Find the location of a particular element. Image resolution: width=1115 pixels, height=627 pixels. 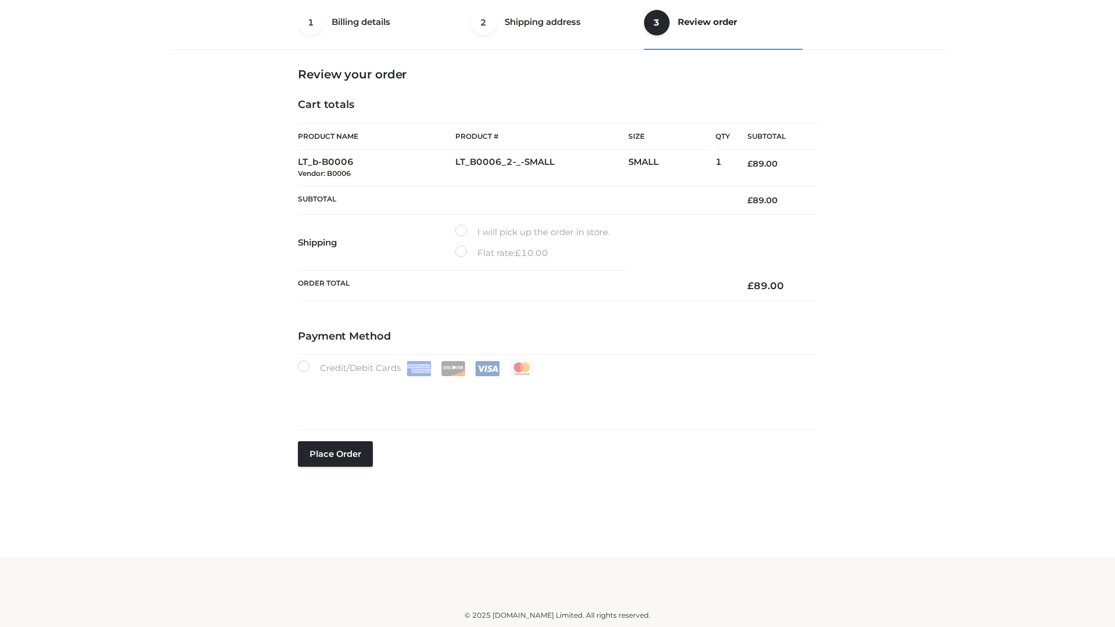

button: Place order is located at coordinates (335, 454).